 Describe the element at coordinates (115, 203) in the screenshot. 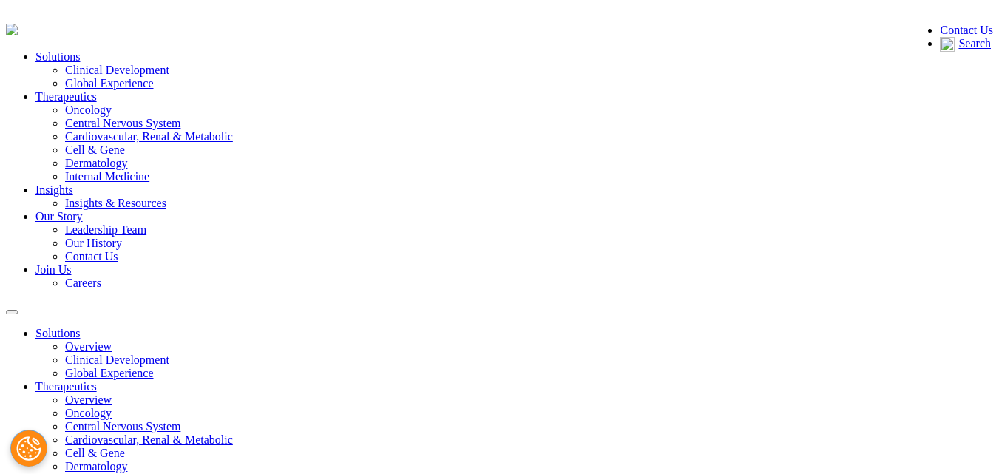

I see `a: Insights & Resources` at that location.